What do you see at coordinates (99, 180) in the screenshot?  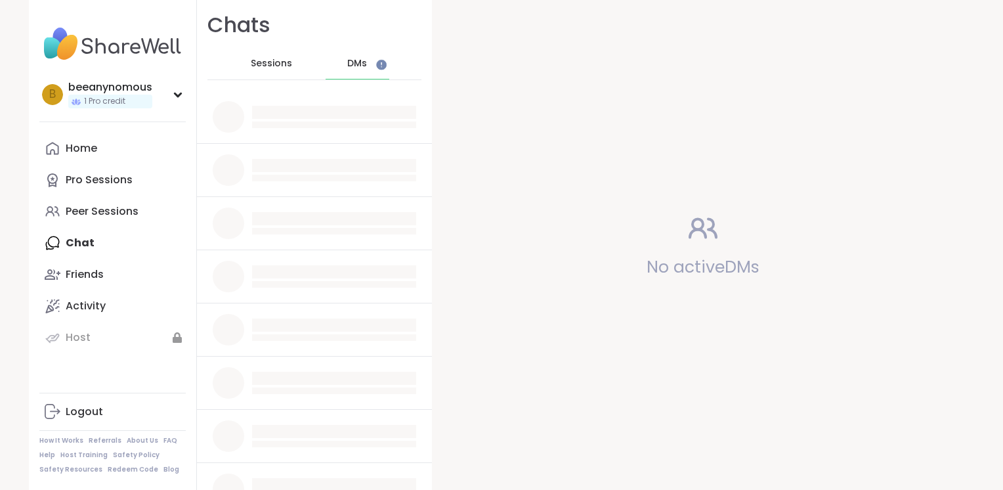 I see `div: Pro Sessions` at bounding box center [99, 180].